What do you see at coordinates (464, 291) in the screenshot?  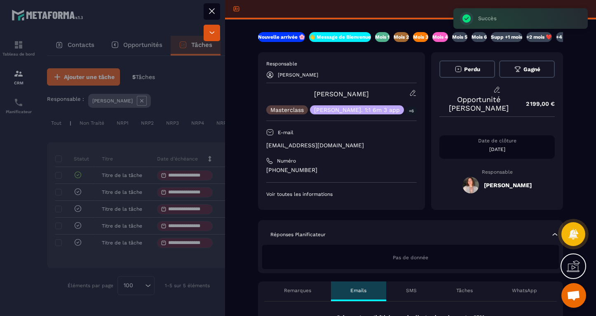 I see `p: Tâches` at bounding box center [464, 291].